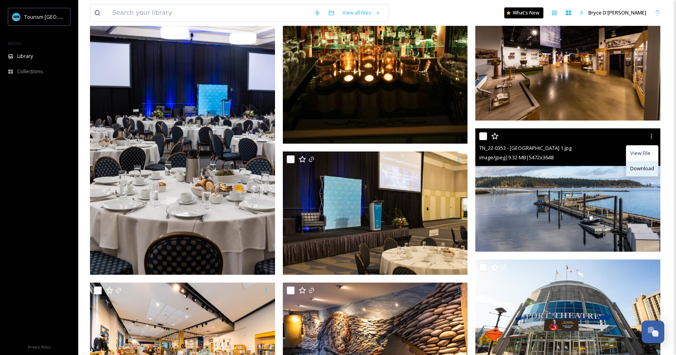  What do you see at coordinates (16, 17) in the screenshot?
I see `img: tourism_nanaimo_logo.jpeg` at bounding box center [16, 17].